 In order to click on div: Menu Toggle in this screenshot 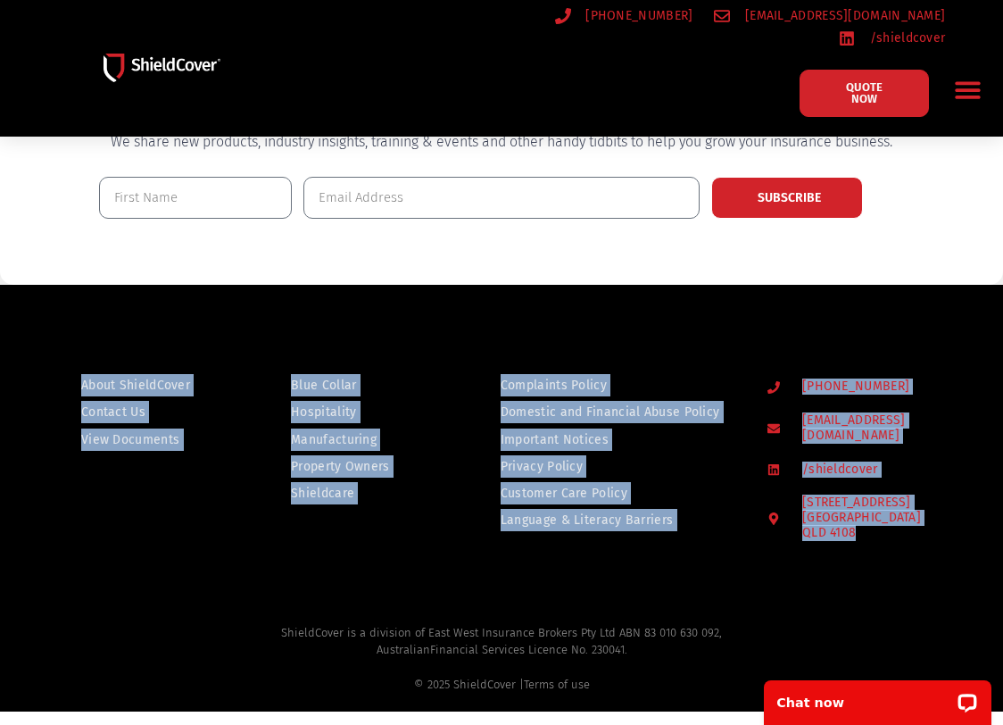, I will do `click(968, 89)`.